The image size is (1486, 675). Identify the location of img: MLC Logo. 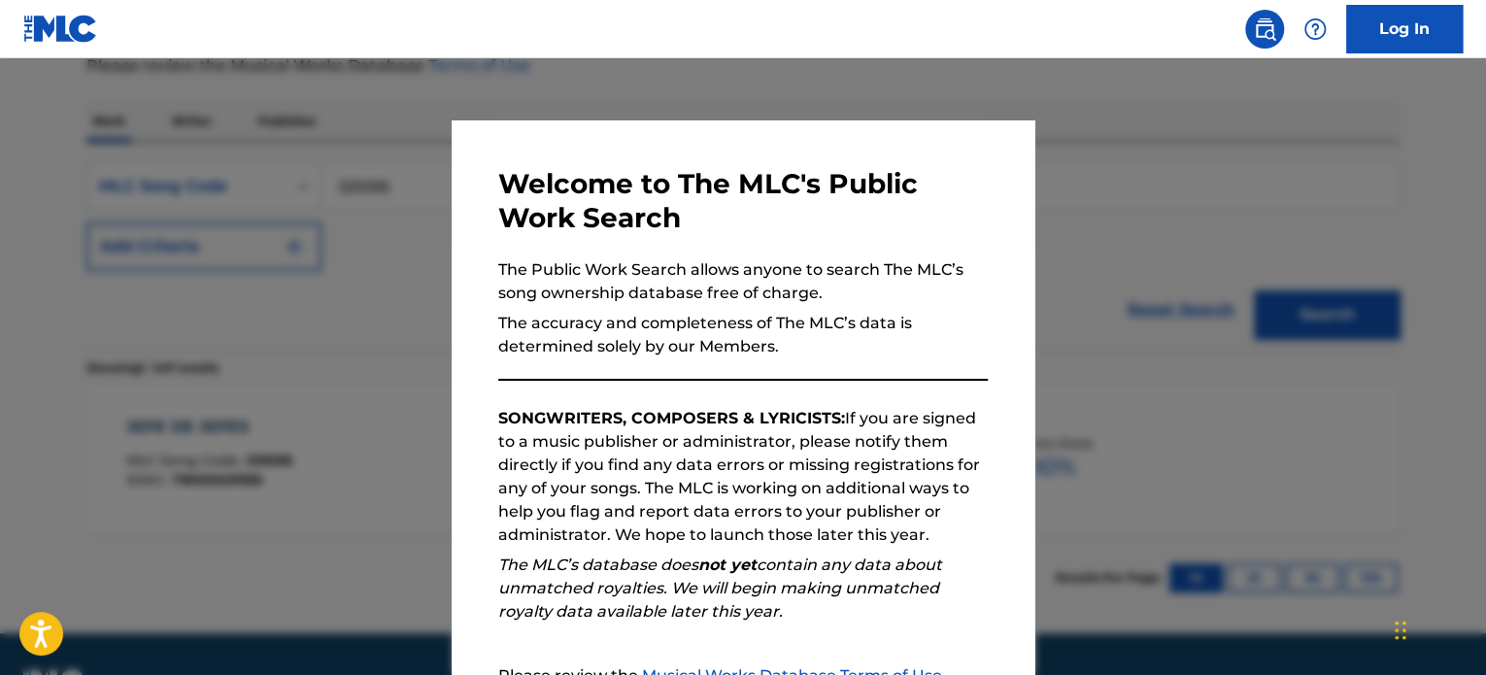
(60, 28).